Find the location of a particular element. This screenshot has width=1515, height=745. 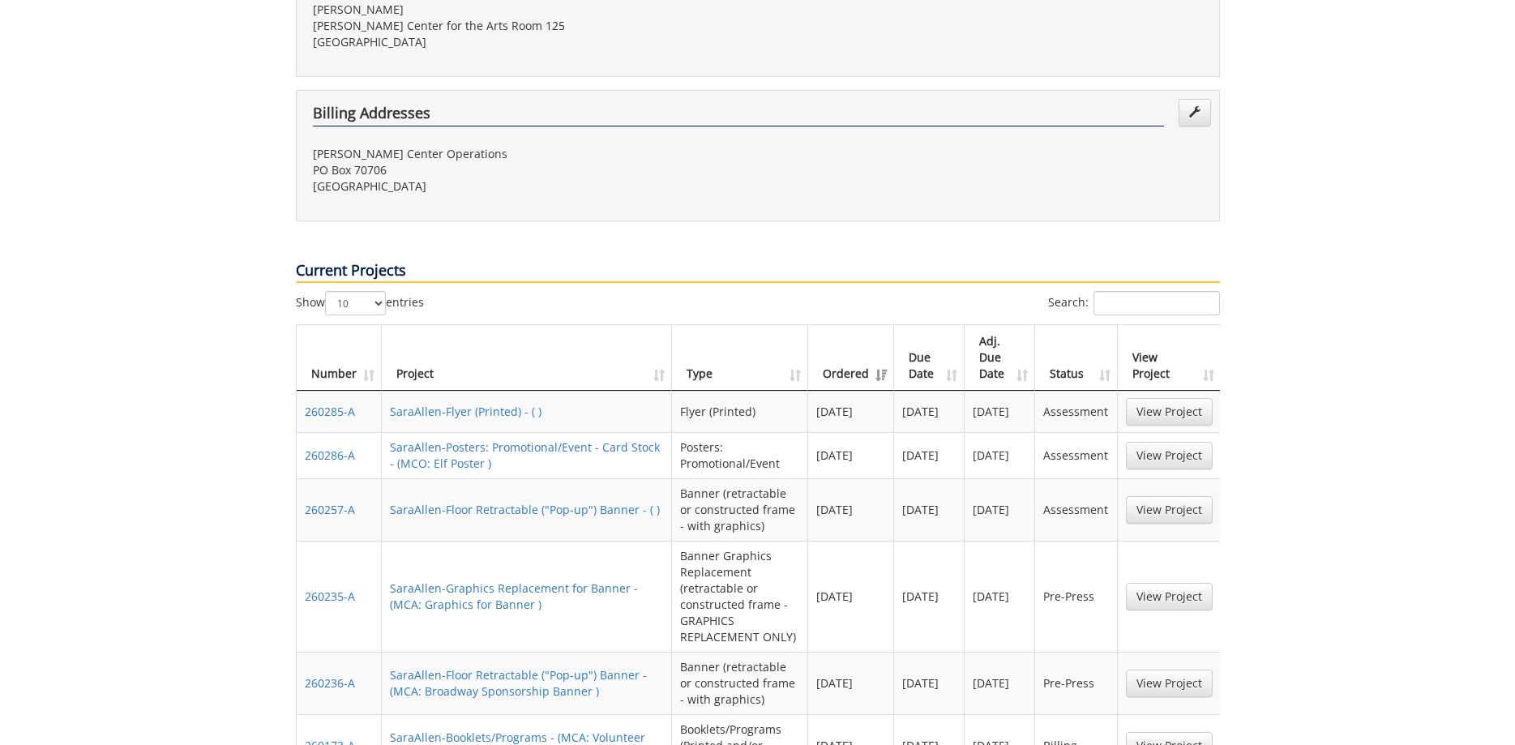

a: SaraAllen-Floor Retractable ("Pop-up") Banner - (MCA: Broadway Sponsorship Banner ) is located at coordinates (518, 682).